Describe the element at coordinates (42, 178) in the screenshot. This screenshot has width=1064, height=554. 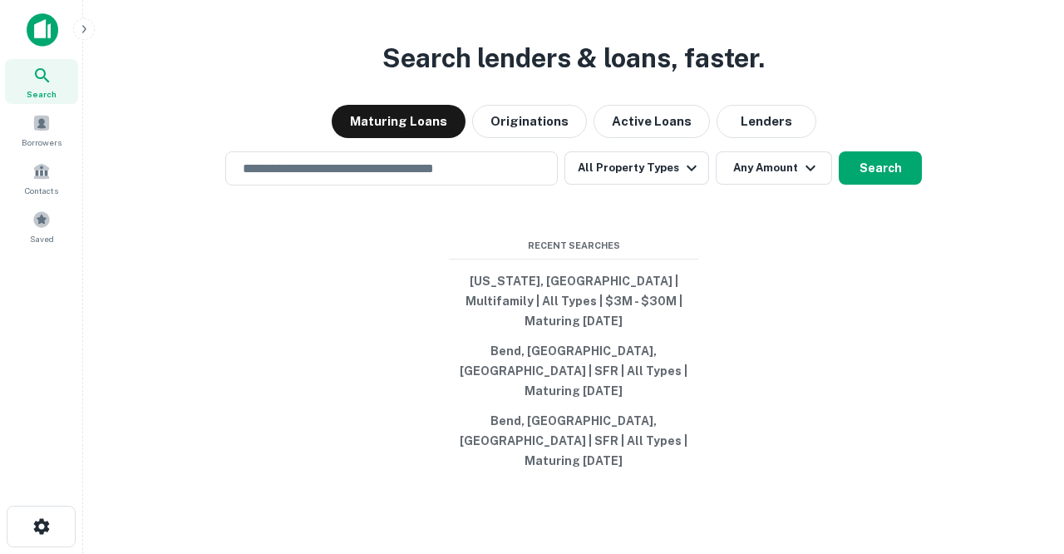
I see `div: Contacts` at that location.